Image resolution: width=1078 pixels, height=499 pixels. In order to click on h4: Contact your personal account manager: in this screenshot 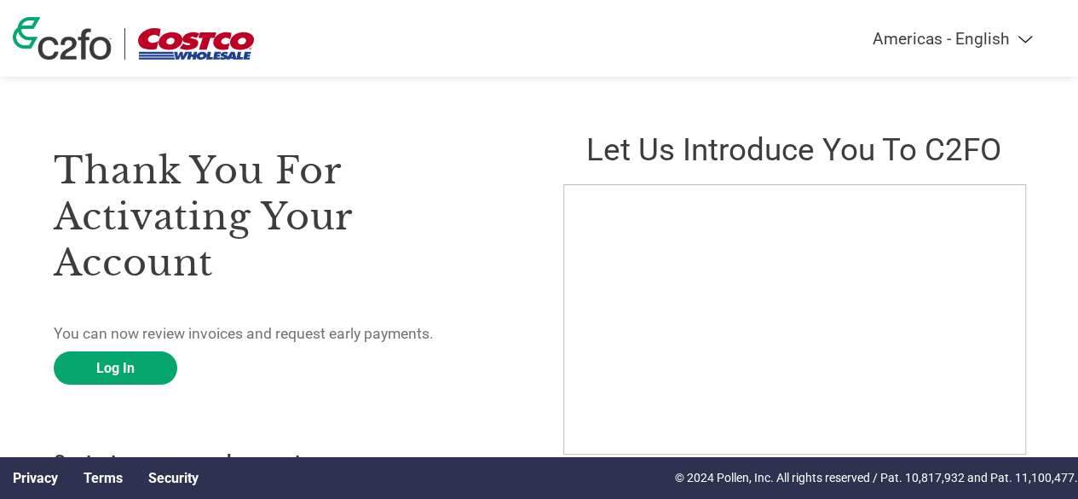, I will do `click(284, 461)`.